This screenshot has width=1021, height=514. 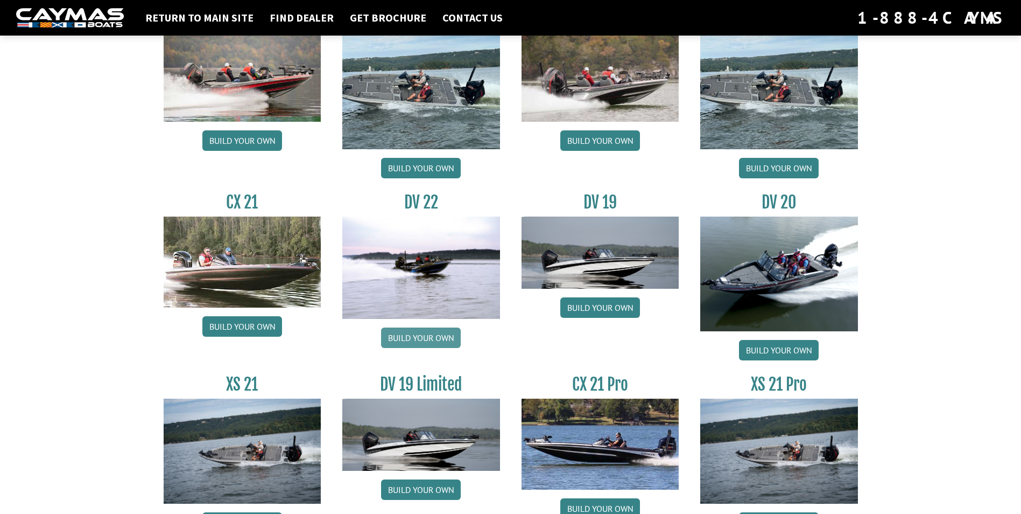 What do you see at coordinates (473, 18) in the screenshot?
I see `a: Contact Us` at bounding box center [473, 18].